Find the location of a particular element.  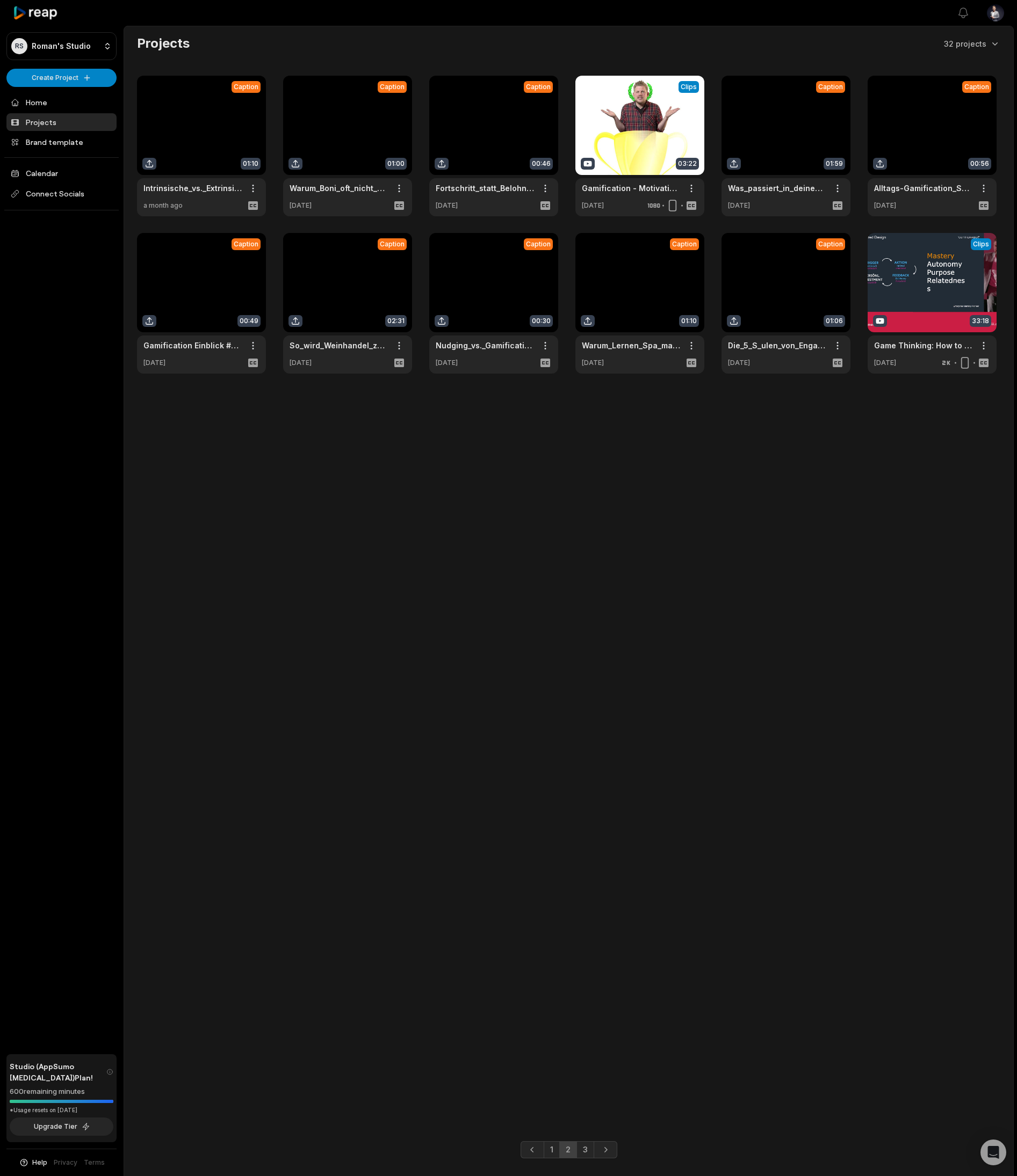

a: Fortschritt_statt_Belohnung-685e4cc33f9b316c369e45fd-framed is located at coordinates (485, 188).